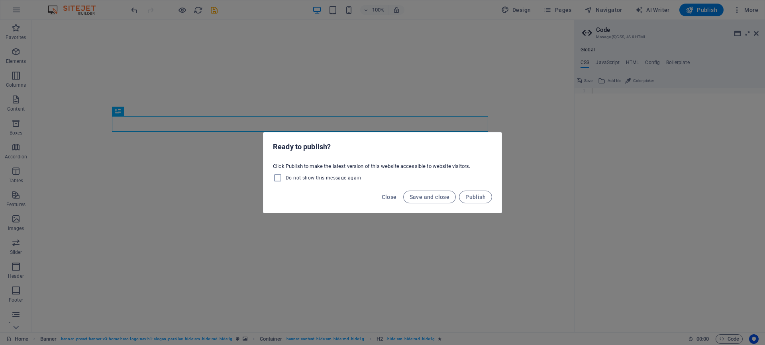 The image size is (765, 345). Describe the element at coordinates (323, 178) in the screenshot. I see `span: Do not show this message again` at that location.